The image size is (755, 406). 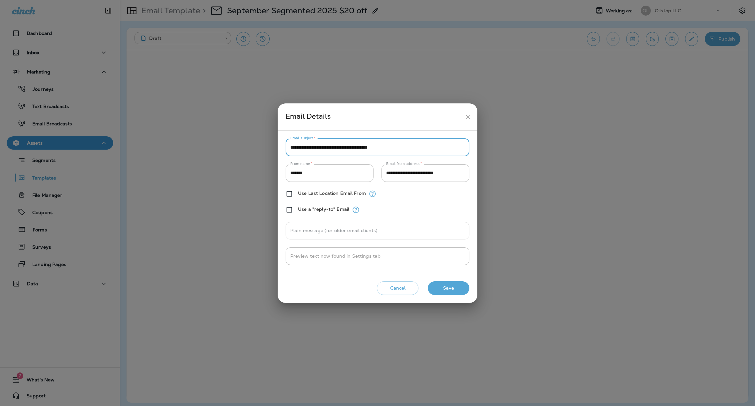 What do you see at coordinates (373, 117) in the screenshot?
I see `div: Email Details` at bounding box center [373, 117].